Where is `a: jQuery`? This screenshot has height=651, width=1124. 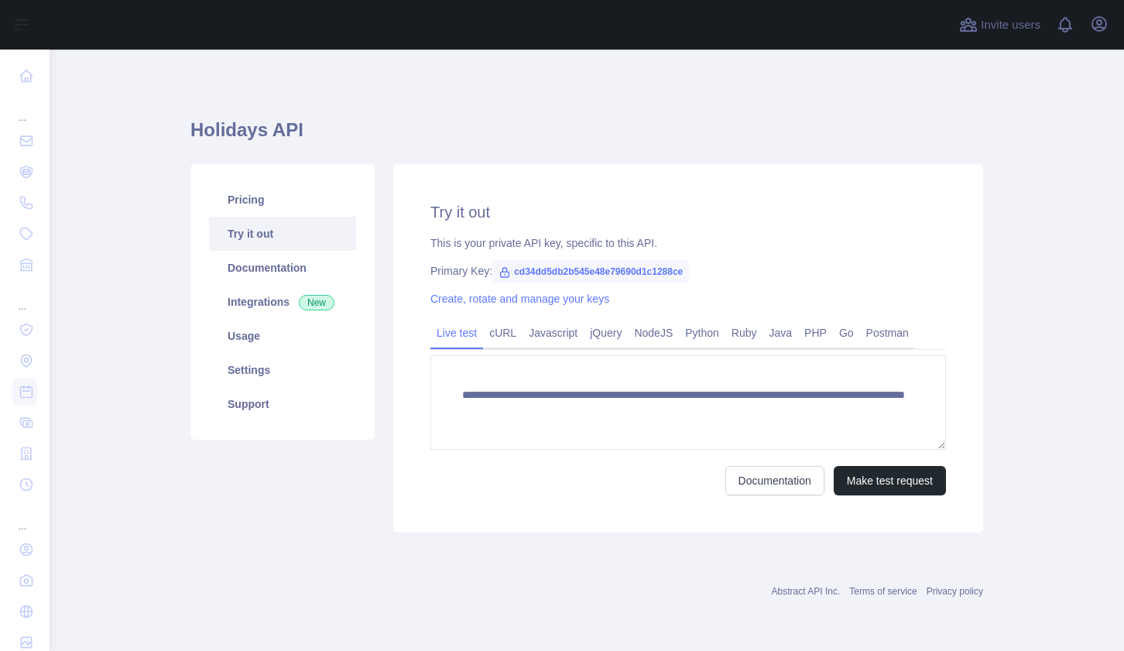 a: jQuery is located at coordinates (606, 333).